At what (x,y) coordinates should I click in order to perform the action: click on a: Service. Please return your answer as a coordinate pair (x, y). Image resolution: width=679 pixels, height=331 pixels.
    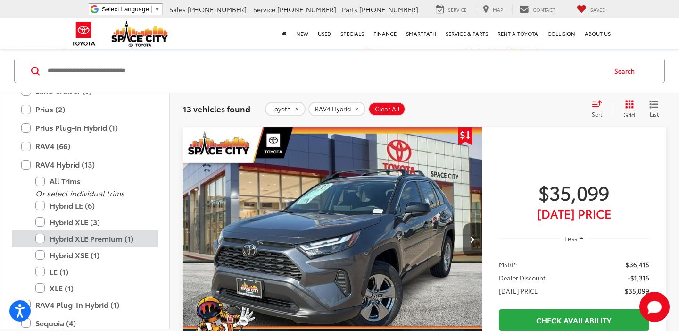
    Looking at the image, I should click on (451, 9).